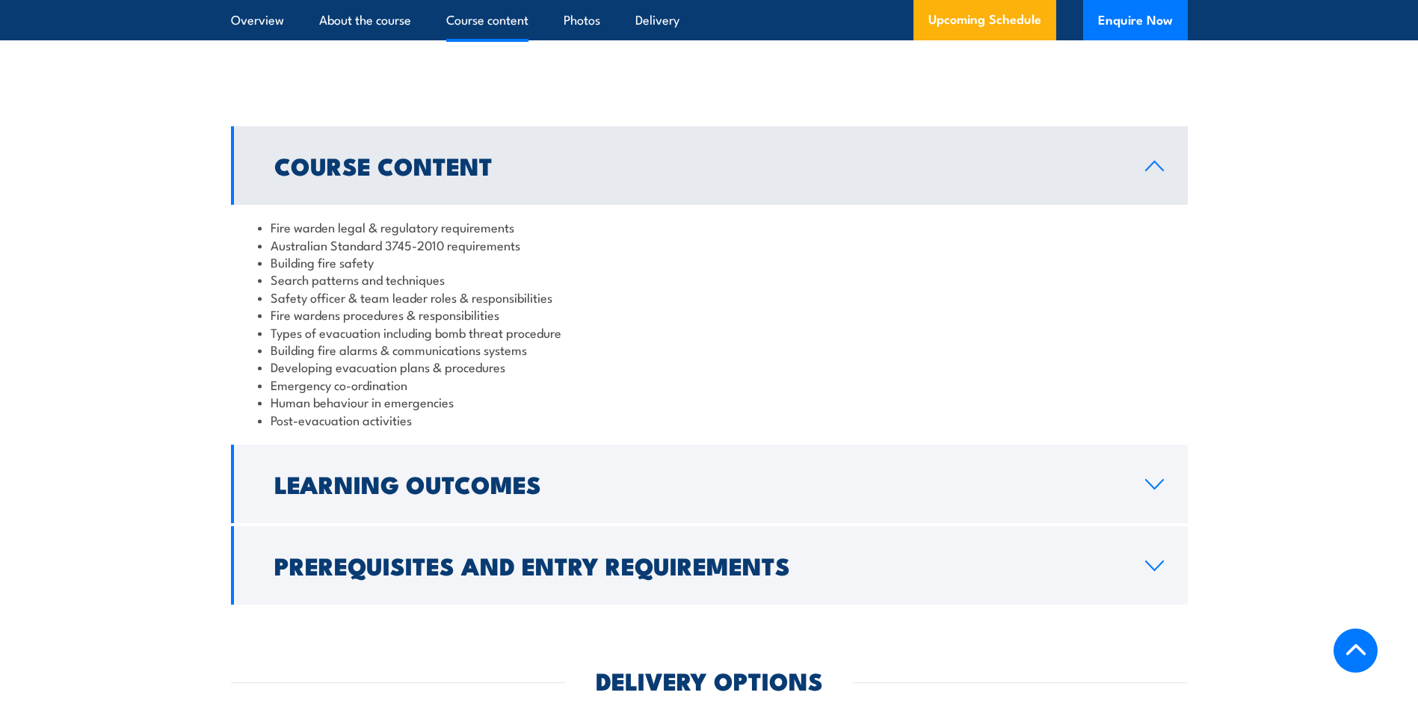 This screenshot has width=1418, height=713. I want to click on li: Australian Standard 3745-2010 requirements, so click(709, 244).